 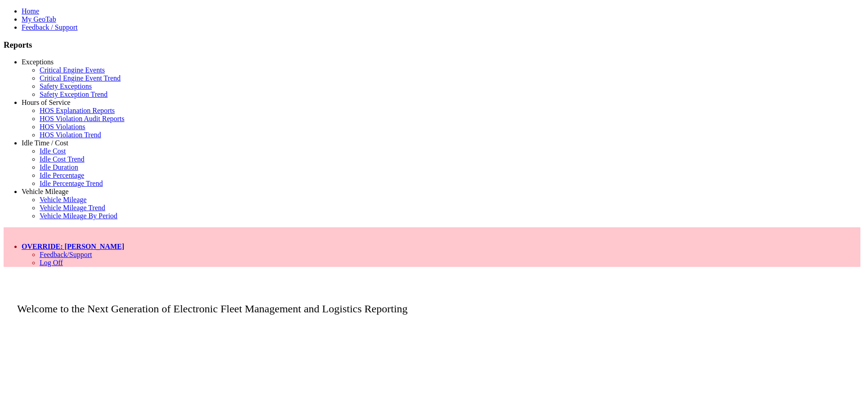 What do you see at coordinates (432, 302) in the screenshot?
I see `p: Welcome to the Next Generation of Electronic Fleet Management and Logistics Reporting` at bounding box center [432, 302].